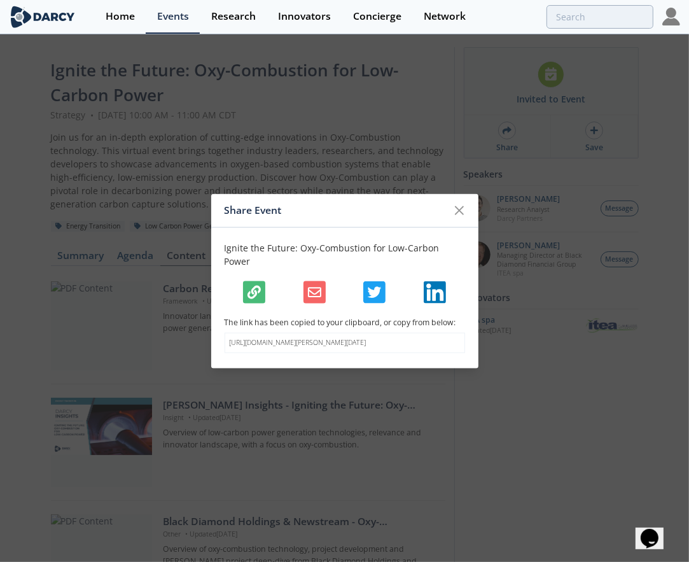 This screenshot has height=562, width=689. What do you see at coordinates (43, 17) in the screenshot?
I see `img: logo-wide.svg` at bounding box center [43, 17].